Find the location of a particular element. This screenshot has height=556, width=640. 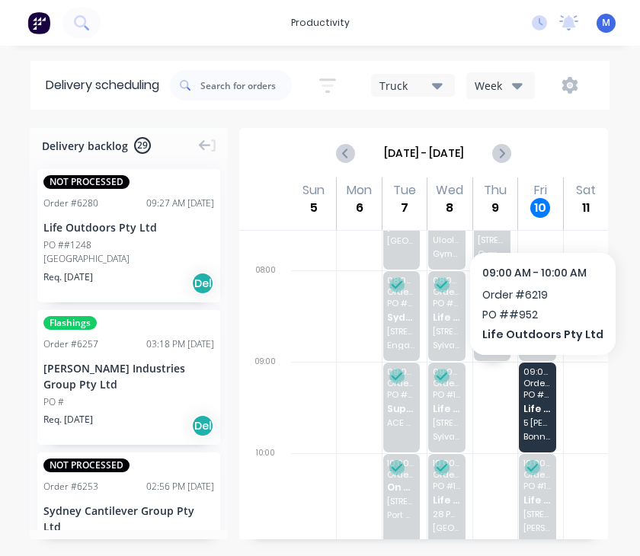

span: Order # 5906 is located at coordinates (401, 292).